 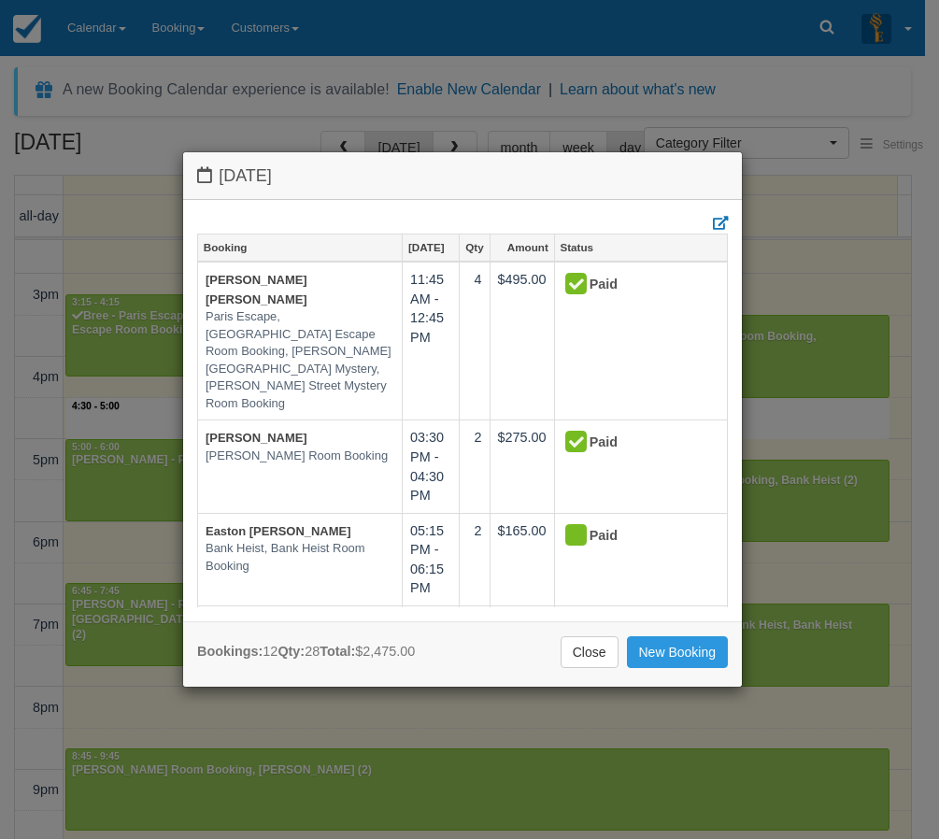 I want to click on strong: Total:, so click(x=337, y=651).